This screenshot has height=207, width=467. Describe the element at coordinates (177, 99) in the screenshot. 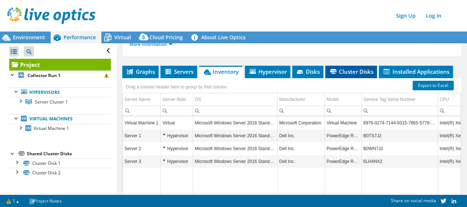

I see `td: Server Role Column` at that location.